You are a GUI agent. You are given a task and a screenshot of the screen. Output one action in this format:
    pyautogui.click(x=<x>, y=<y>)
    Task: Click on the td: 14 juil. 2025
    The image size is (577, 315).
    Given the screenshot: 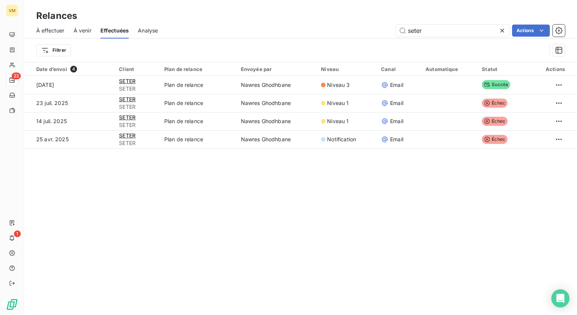 What is the action you would take?
    pyautogui.click(x=69, y=121)
    